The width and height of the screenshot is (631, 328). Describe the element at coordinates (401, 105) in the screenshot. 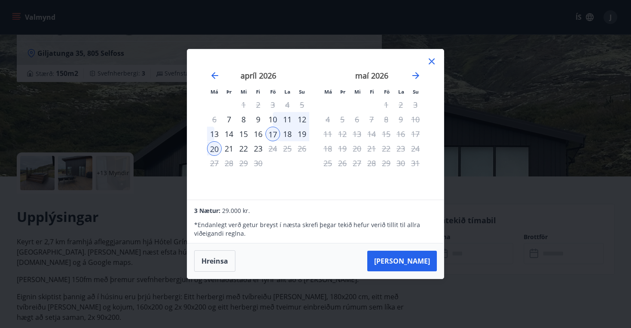

I see `td: Not available. laugardagur, 2. maí 2026` at that location.